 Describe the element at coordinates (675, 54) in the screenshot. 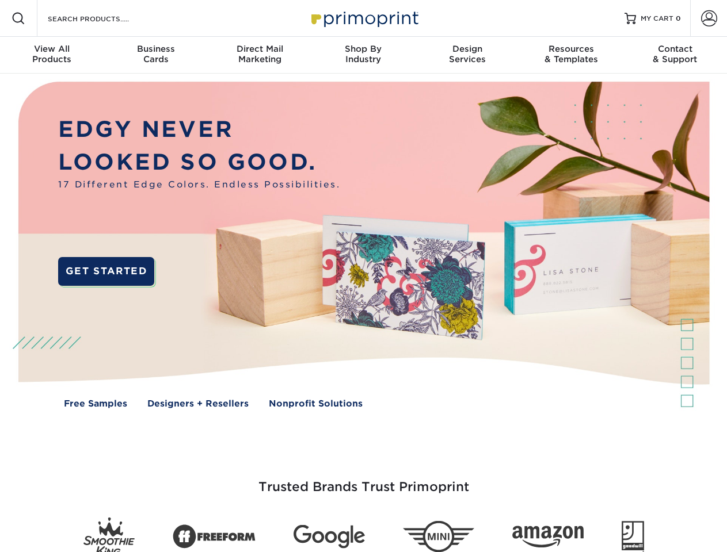

I see `div: & Support` at that location.